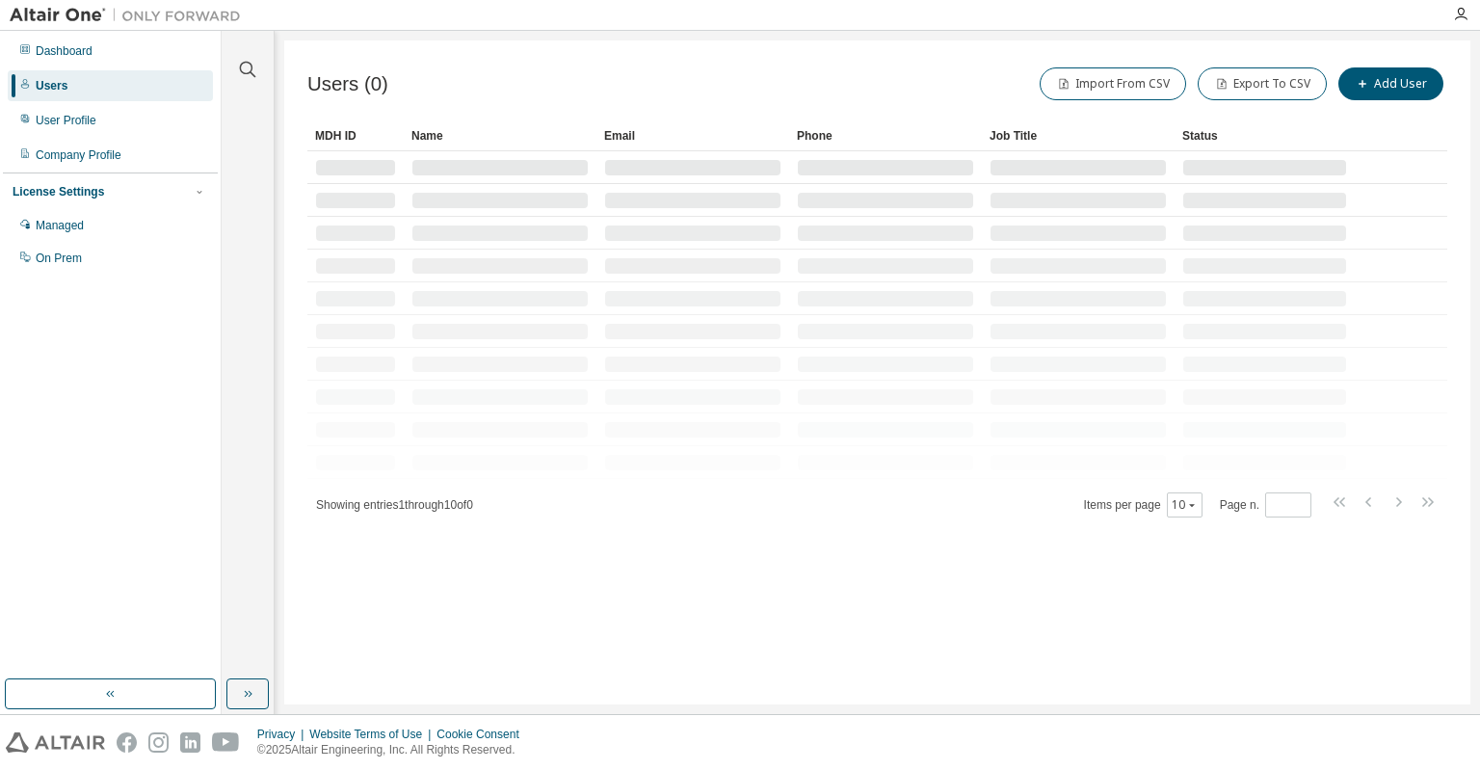  I want to click on span: Users (0), so click(348, 84).